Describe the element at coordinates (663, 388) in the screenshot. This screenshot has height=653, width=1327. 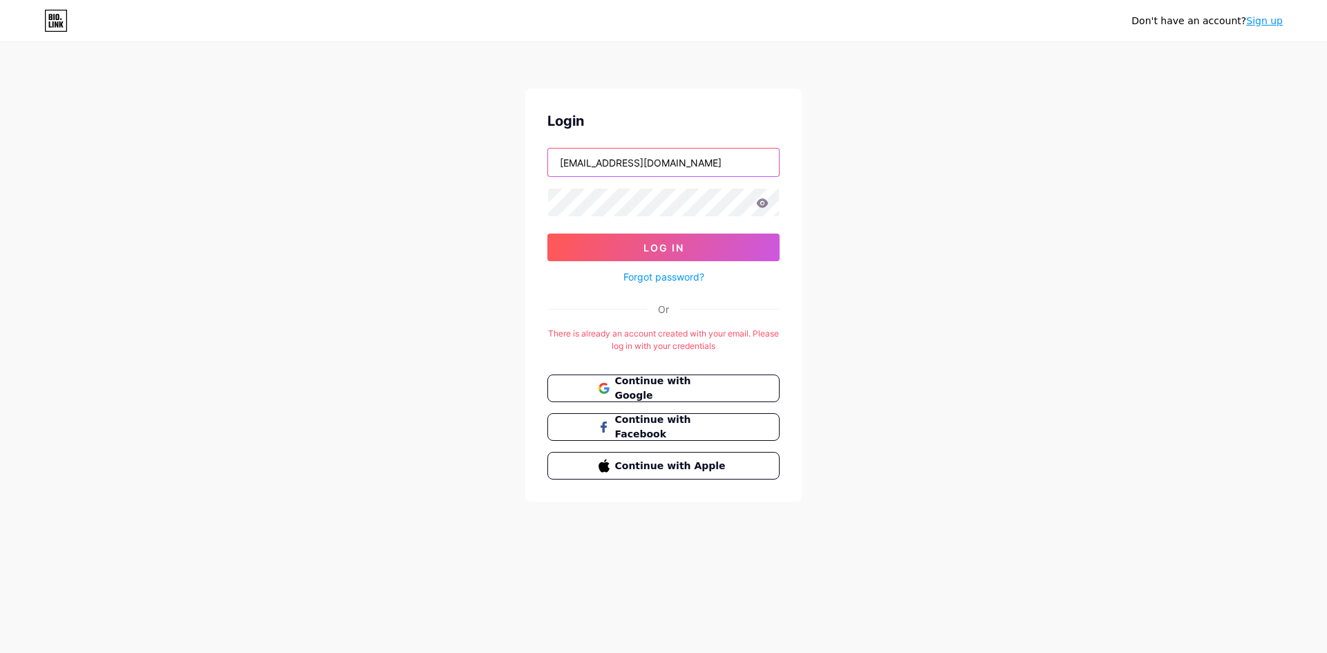
I see `a: Continue with Google` at that location.